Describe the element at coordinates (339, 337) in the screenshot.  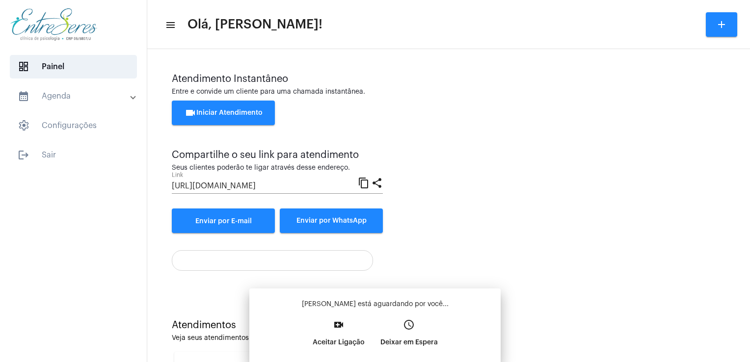
I see `button: Aceitar Ligação` at that location.